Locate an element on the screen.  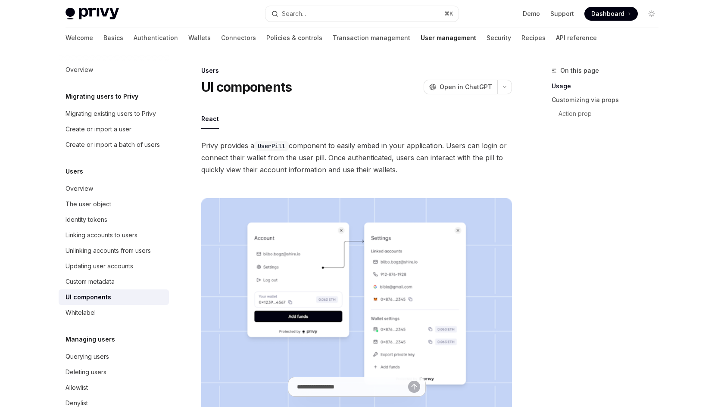
a: Security is located at coordinates (499, 38).